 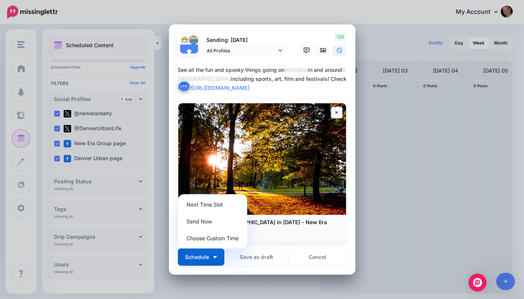 I want to click on img: arrow-down-white.png, so click(x=215, y=257).